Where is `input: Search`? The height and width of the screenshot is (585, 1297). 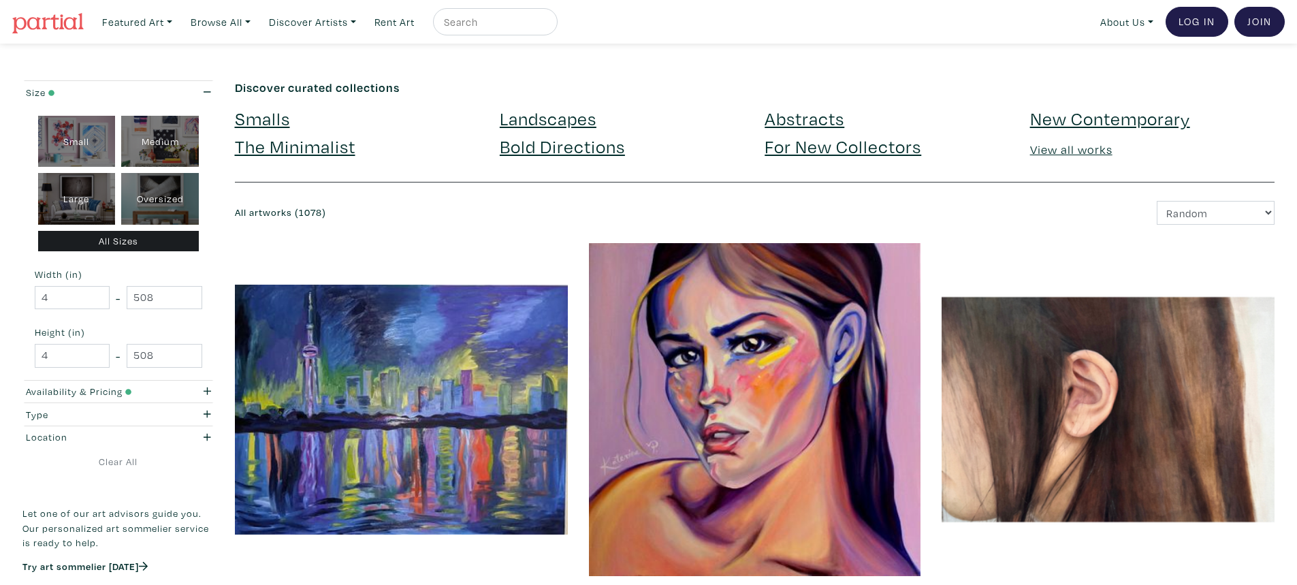
input: Search is located at coordinates (494, 22).